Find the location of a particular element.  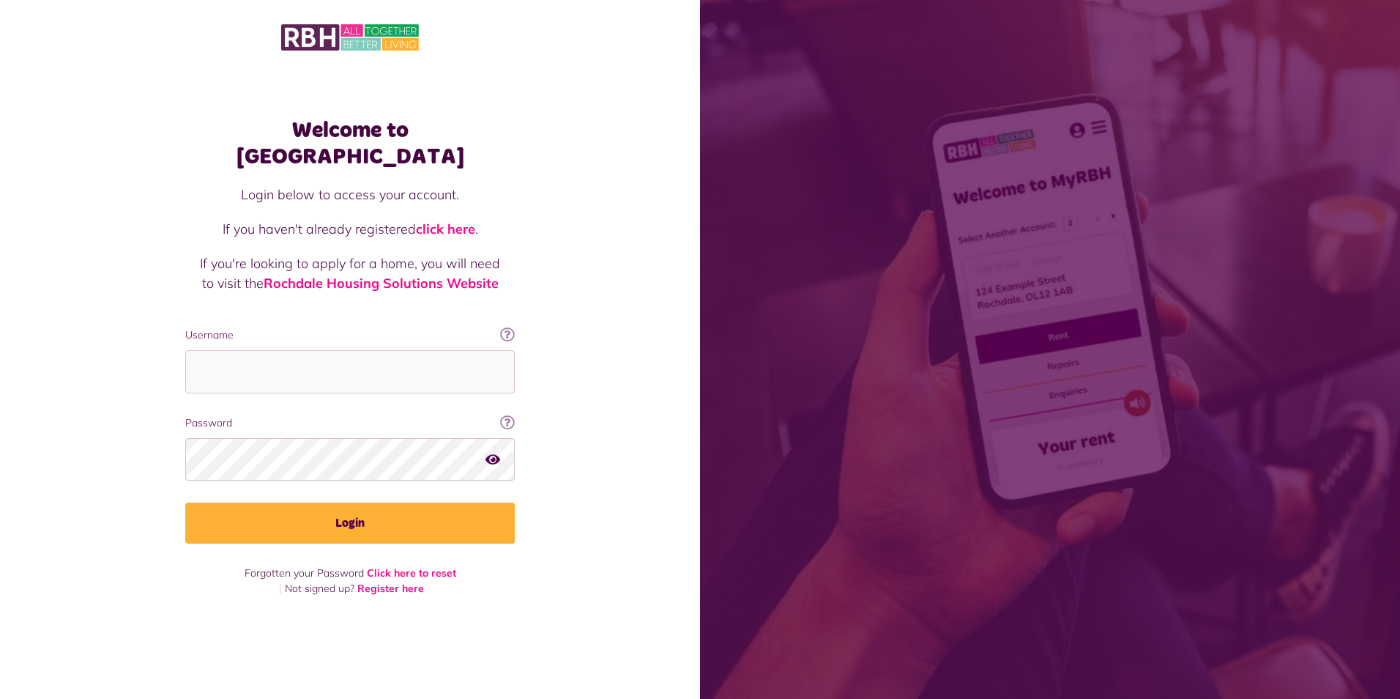

p: If you're looking to apply for a home, you will need to visit the is located at coordinates (350, 273).